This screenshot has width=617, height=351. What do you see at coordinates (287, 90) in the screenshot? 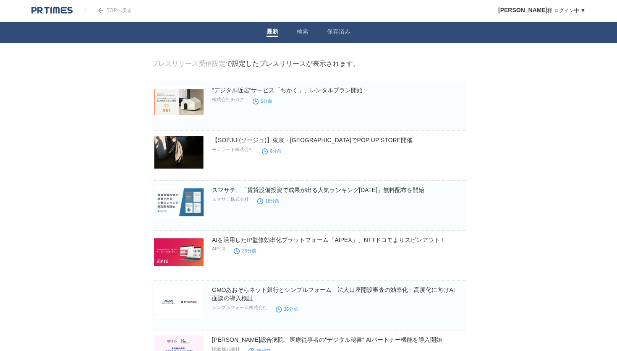
I see `a: “デジタル近居”サービス「ちかく」、レンタルプラン開始` at bounding box center [287, 90].